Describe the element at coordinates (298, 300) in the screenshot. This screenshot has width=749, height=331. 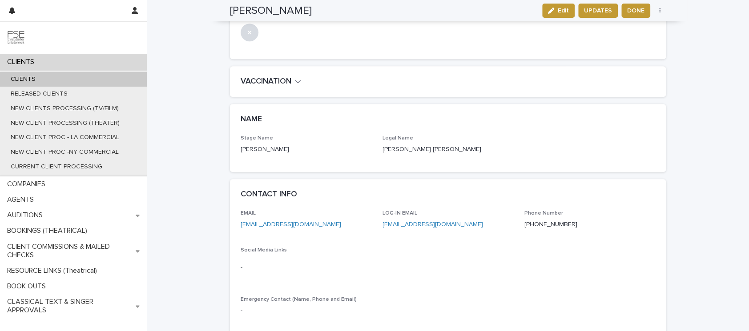
I see `span: Emergency Contact (Name, Phone and Email)` at that location.